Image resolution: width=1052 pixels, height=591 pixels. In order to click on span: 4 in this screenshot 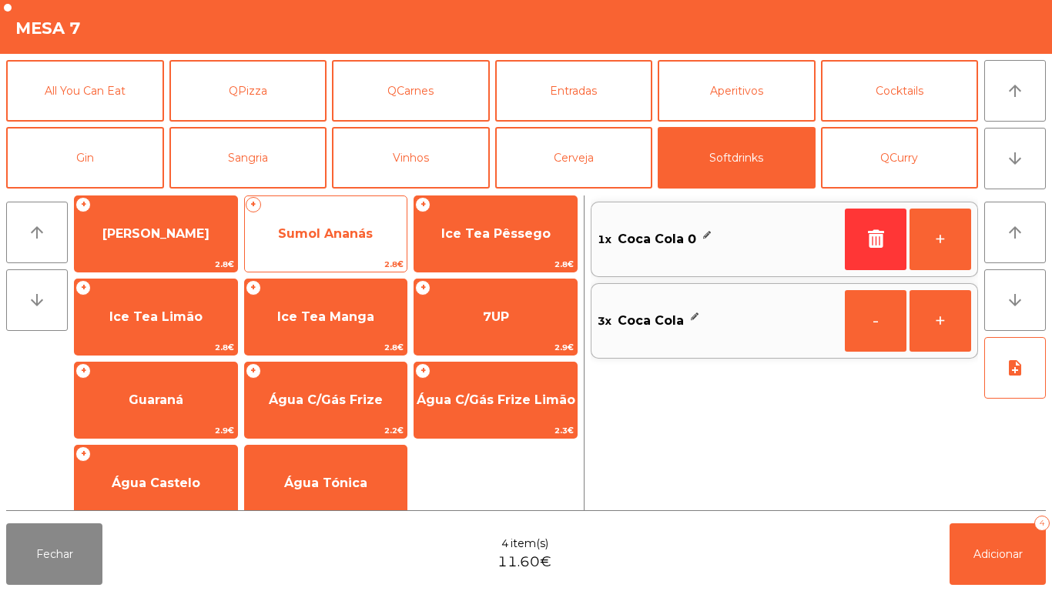, I will do `click(505, 544)`.